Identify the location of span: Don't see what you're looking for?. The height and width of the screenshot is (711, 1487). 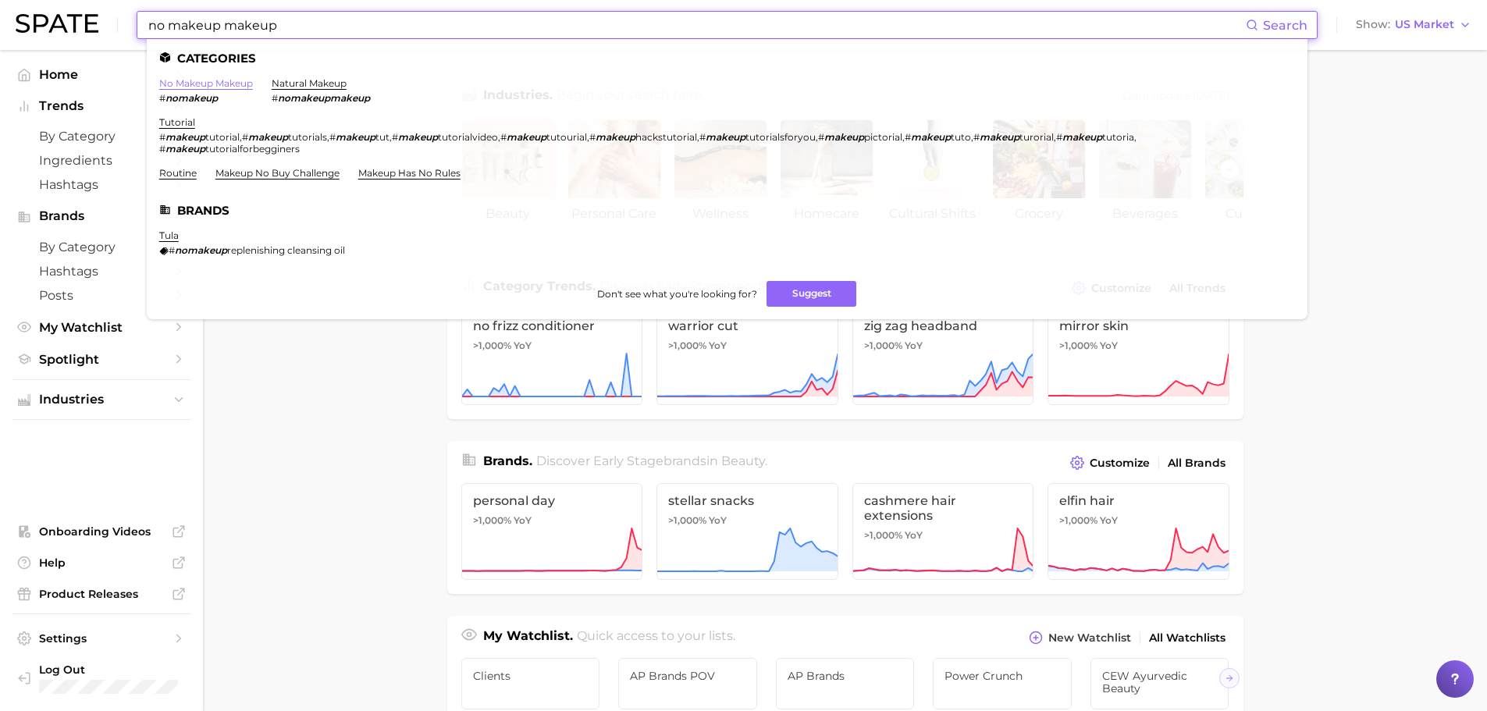
(677, 294).